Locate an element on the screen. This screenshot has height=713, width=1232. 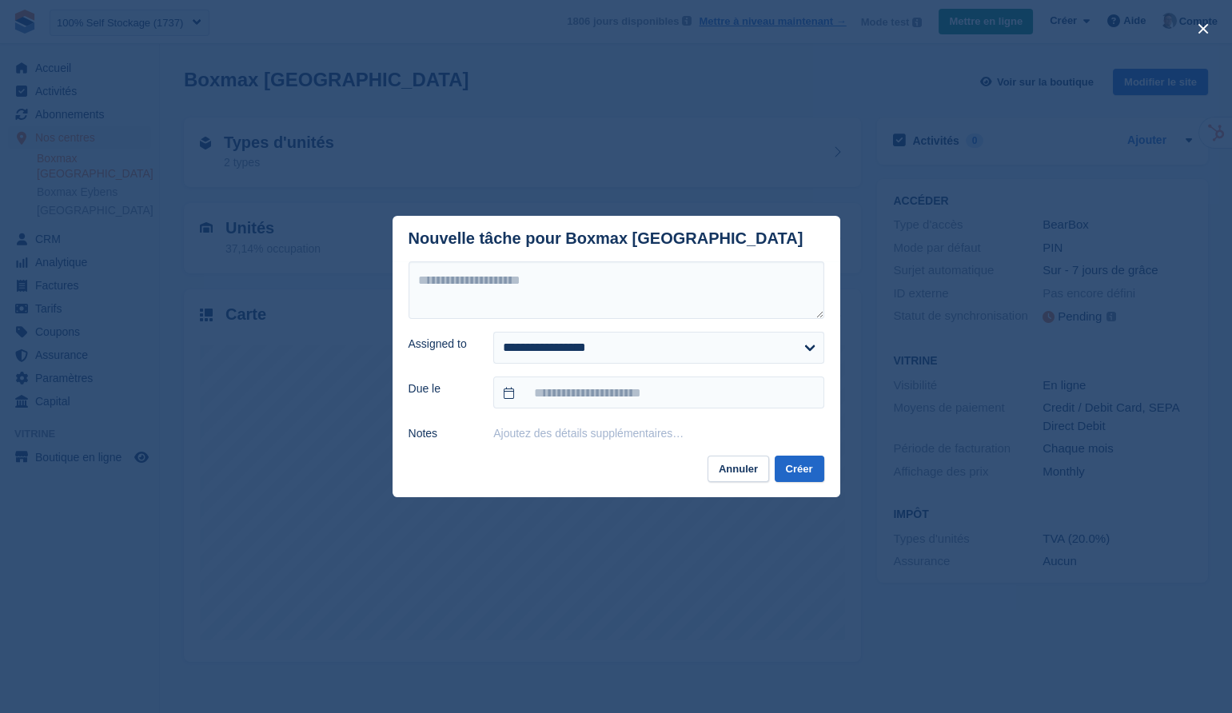
button: close is located at coordinates (1203, 29).